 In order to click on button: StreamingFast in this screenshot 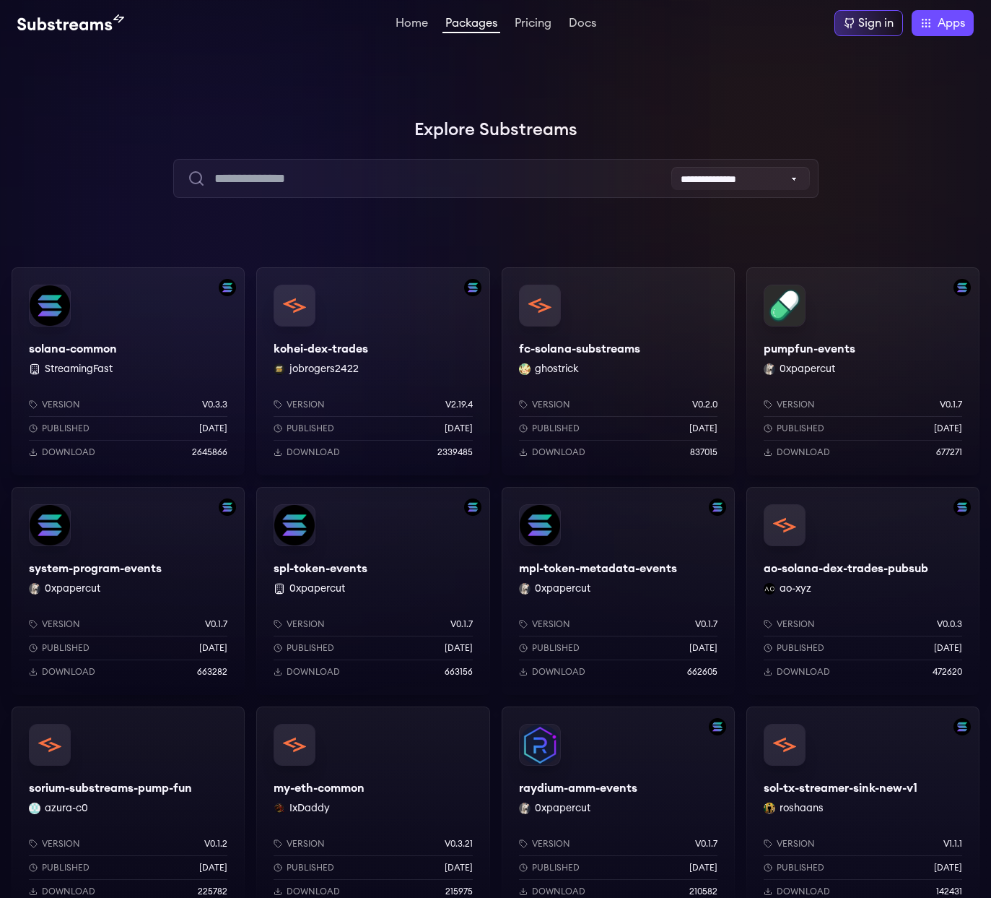, I will do `click(79, 369)`.